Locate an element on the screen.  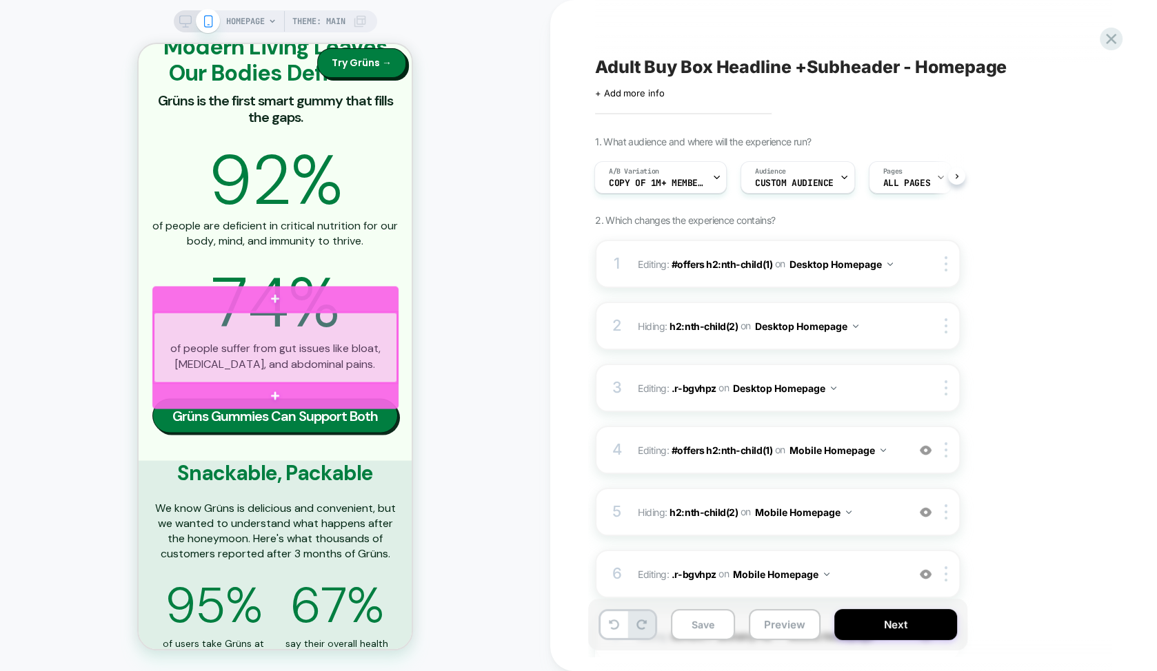
span: 2. Which changes the experience contains? is located at coordinates (684, 220).